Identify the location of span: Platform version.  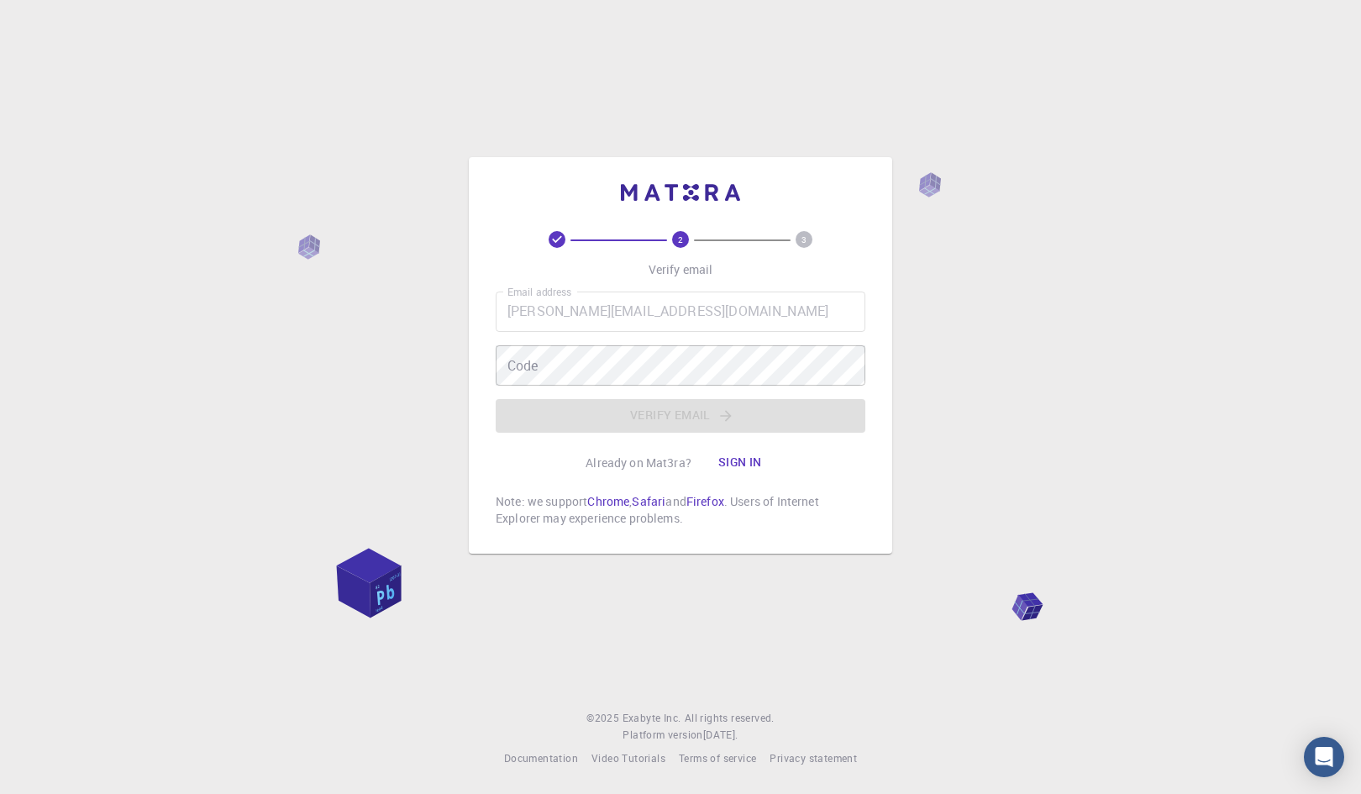
(662, 735).